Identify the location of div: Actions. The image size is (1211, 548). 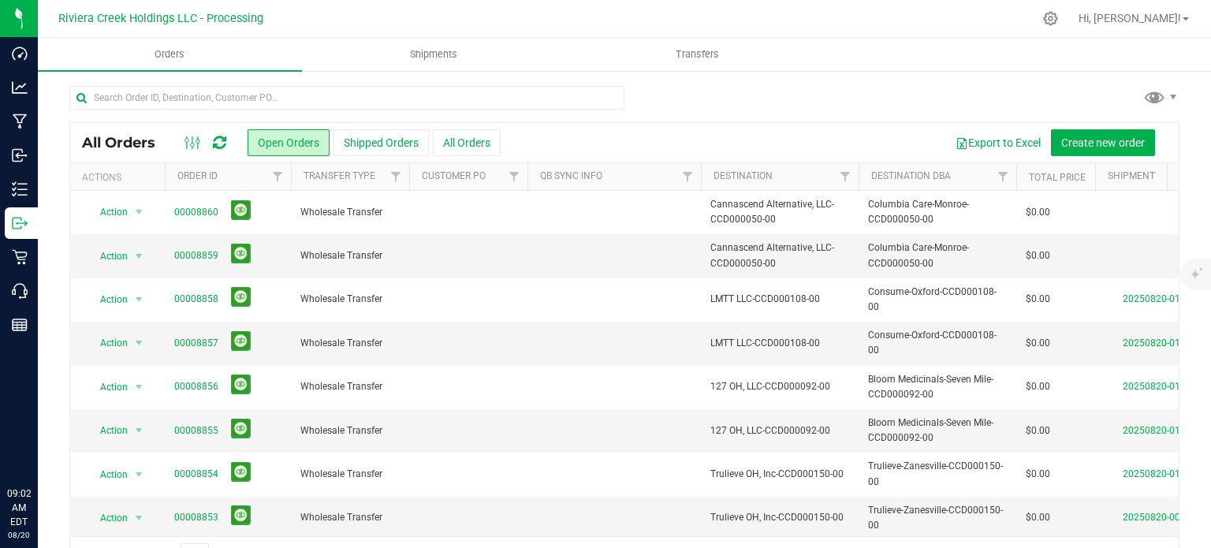
(120, 177).